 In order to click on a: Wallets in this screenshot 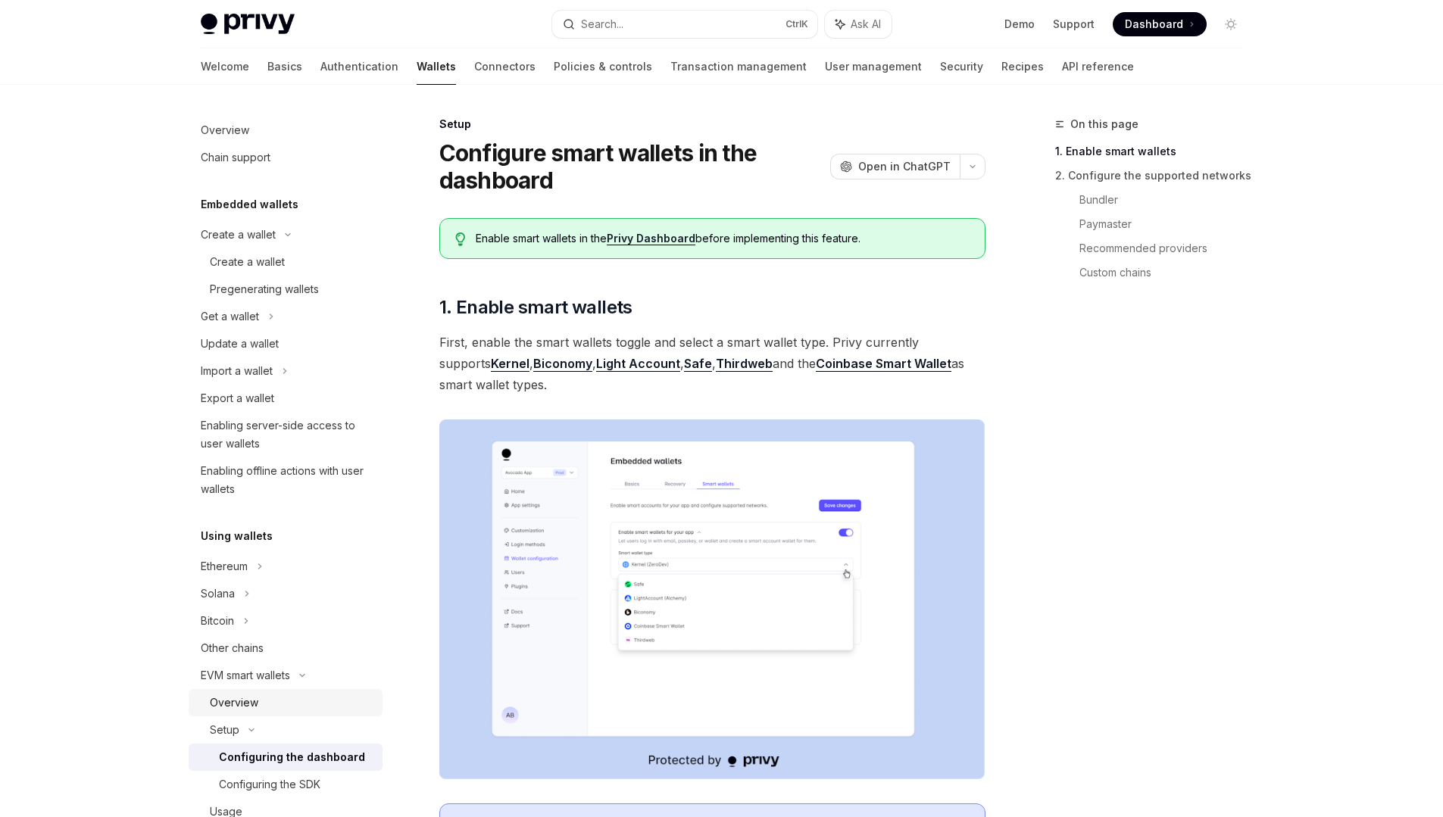, I will do `click(436, 67)`.